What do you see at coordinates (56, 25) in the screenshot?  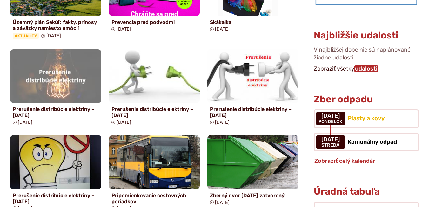 I see `h4: Územný plán Sekúľ: fakty, prínosy a záväzky namiesto emócií` at bounding box center [56, 25].